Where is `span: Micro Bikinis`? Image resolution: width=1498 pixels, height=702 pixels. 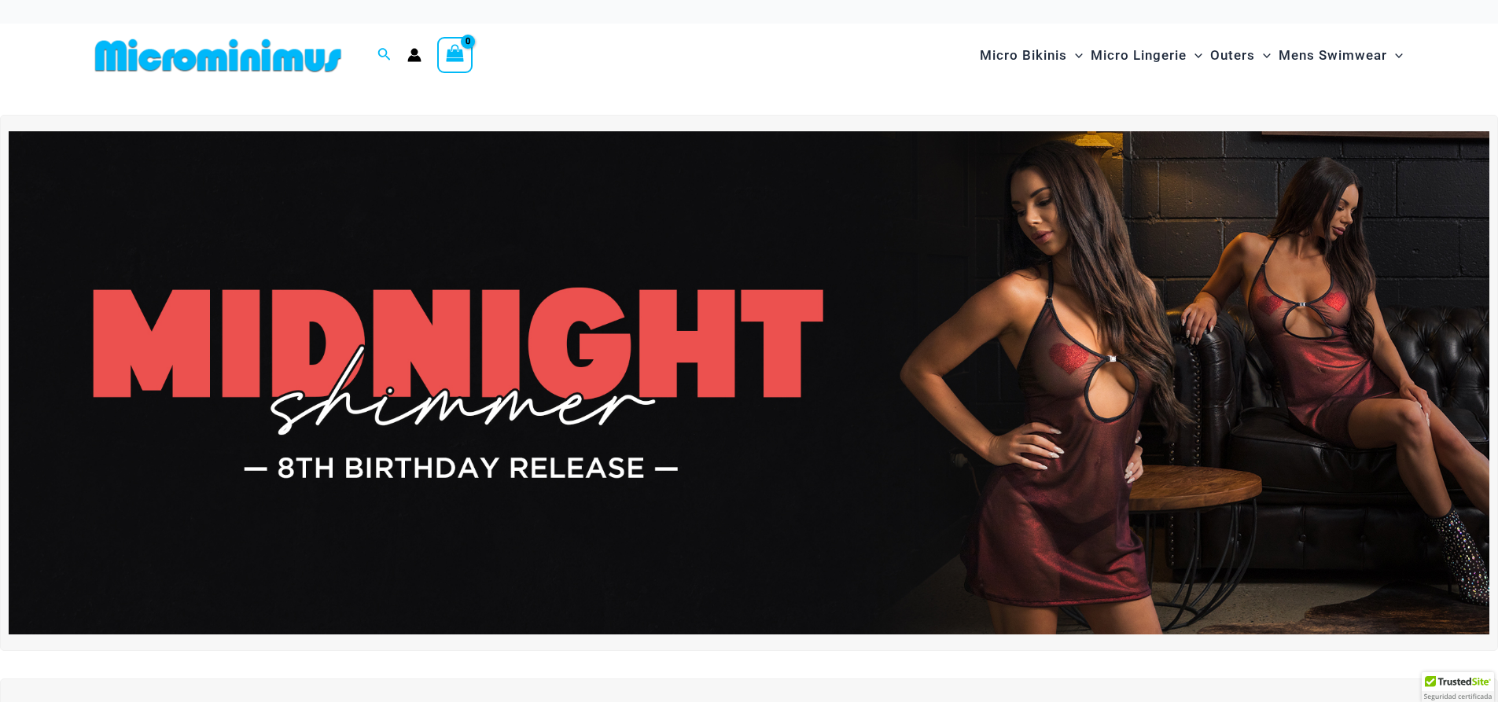 span: Micro Bikinis is located at coordinates (1023, 55).